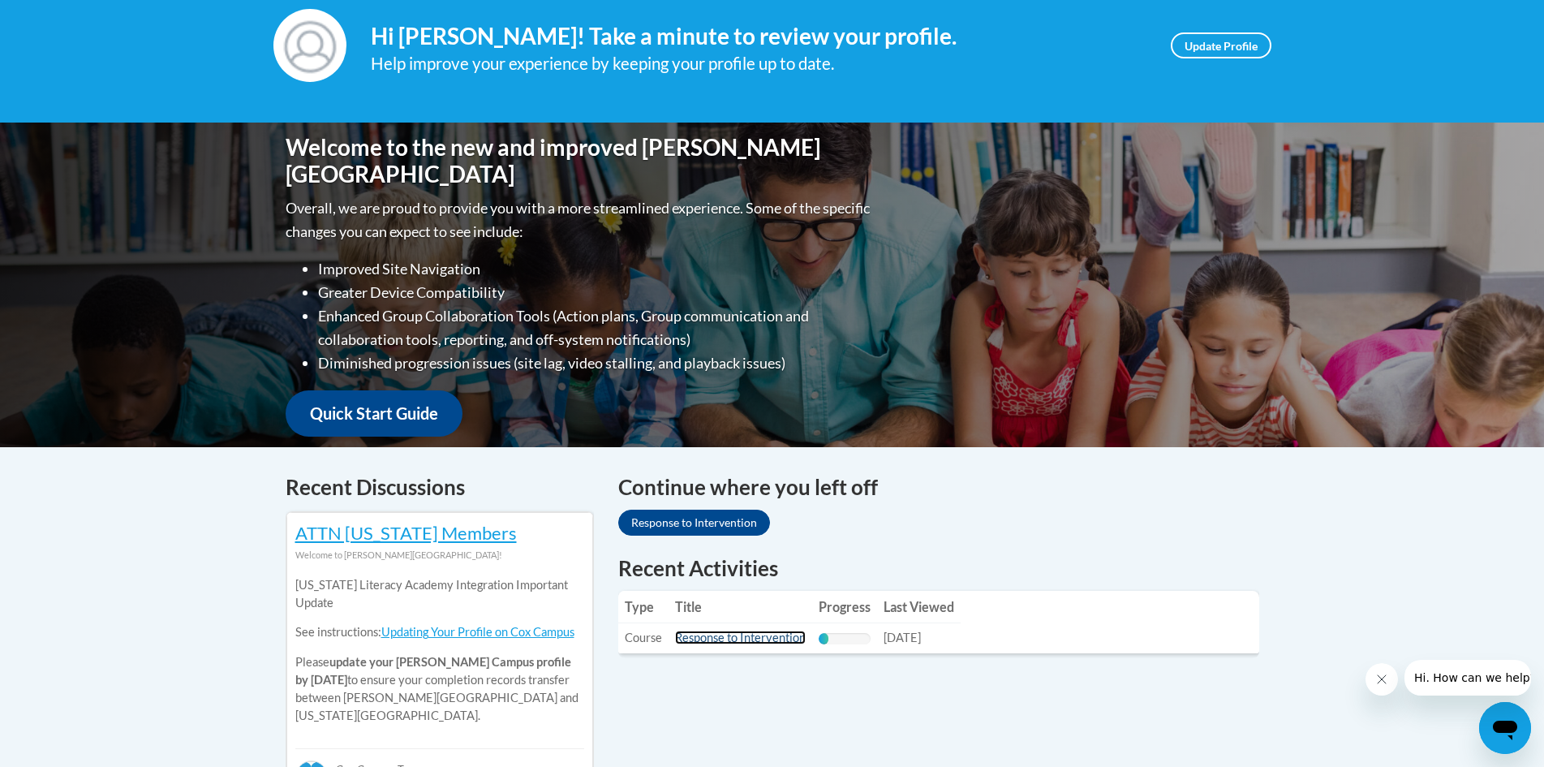  I want to click on span: Hi. How can we help?, so click(71, 18).